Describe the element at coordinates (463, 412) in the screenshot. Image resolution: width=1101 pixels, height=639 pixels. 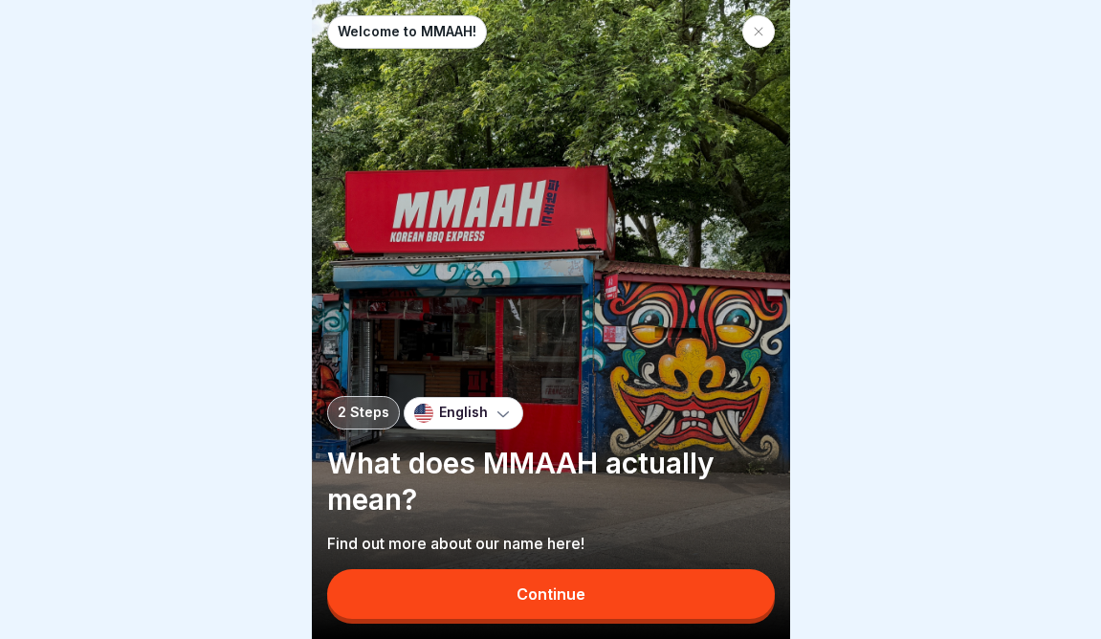
I see `p: English` at that location.